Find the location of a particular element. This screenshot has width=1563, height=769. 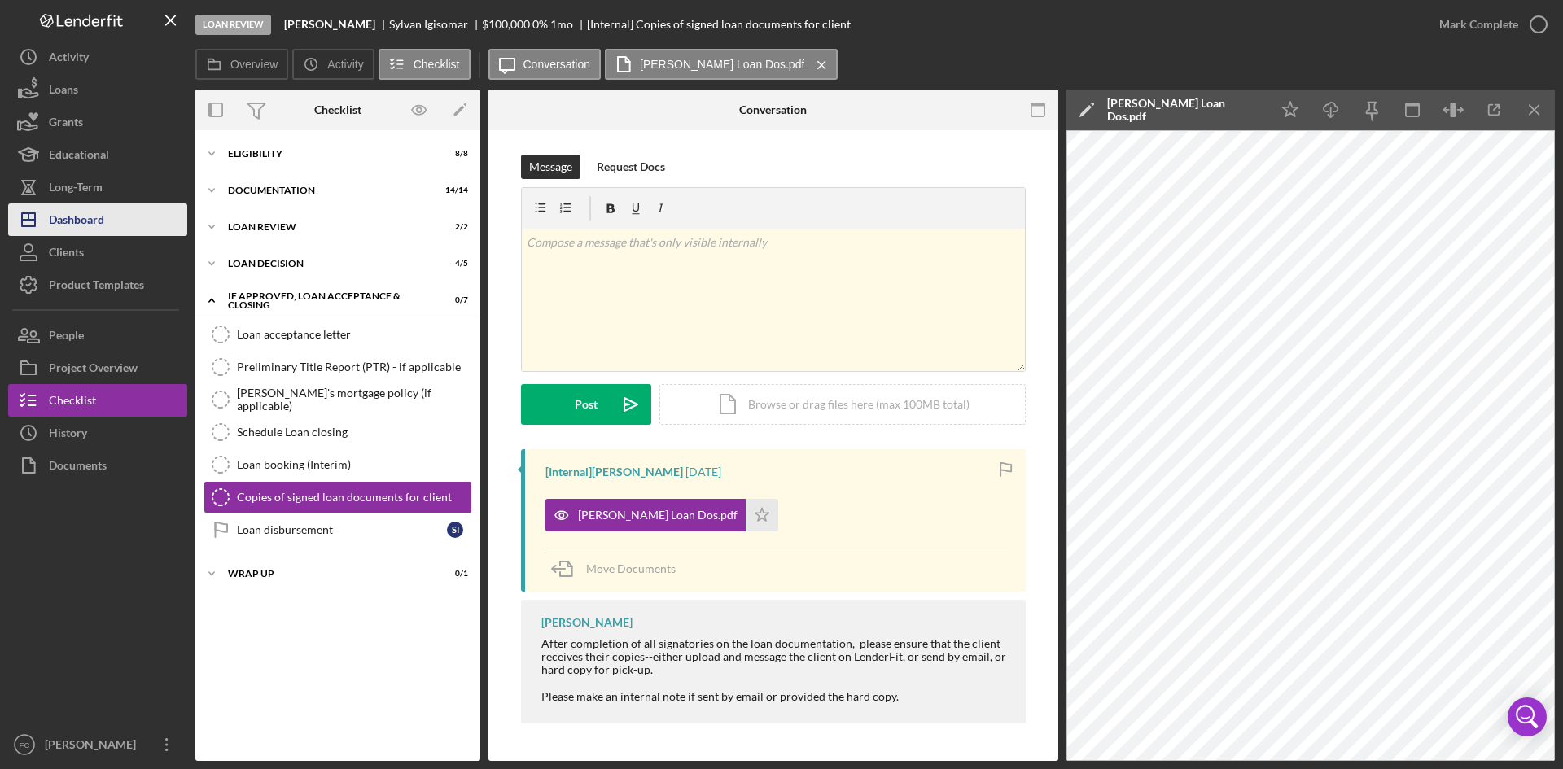

a: People is located at coordinates (98, 335).